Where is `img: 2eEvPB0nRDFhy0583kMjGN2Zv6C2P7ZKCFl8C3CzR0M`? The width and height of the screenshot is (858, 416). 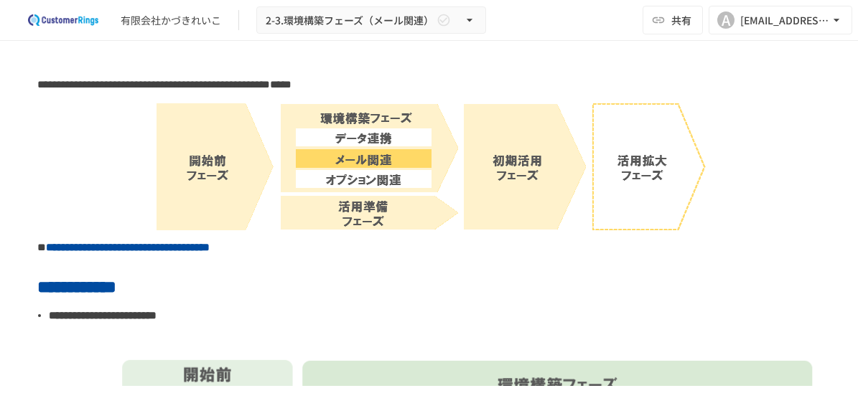
img: 2eEvPB0nRDFhy0583kMjGN2Zv6C2P7ZKCFl8C3CzR0M is located at coordinates (63, 20).